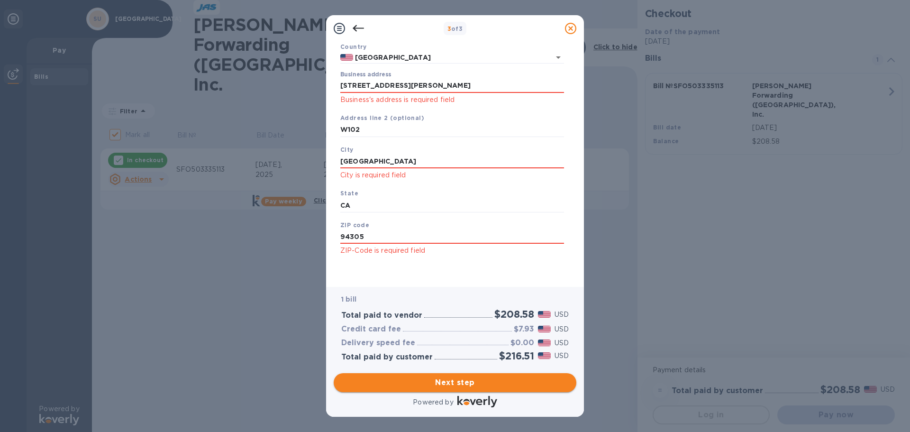 Image resolution: width=910 pixels, height=432 pixels. Describe the element at coordinates (387, 357) in the screenshot. I see `h3: Total paid by customer` at that location.